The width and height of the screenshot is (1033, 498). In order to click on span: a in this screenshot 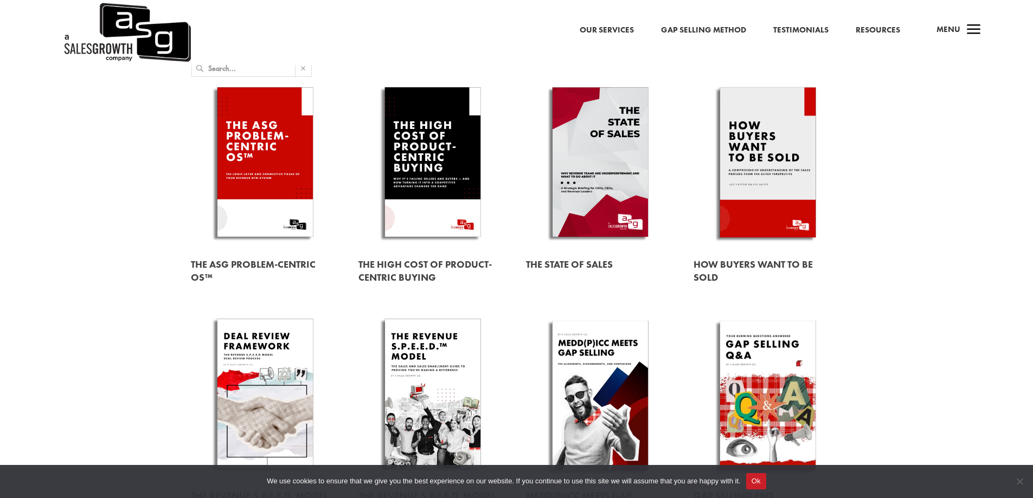, I will do `click(974, 30)`.